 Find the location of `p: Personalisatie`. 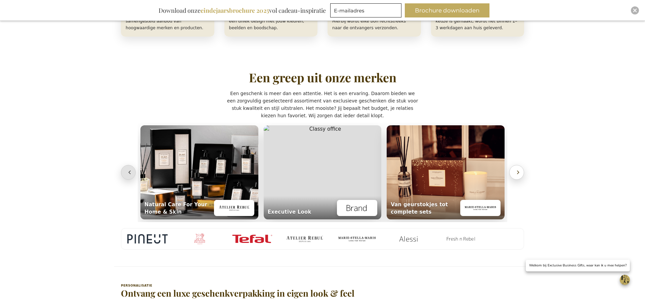

p: Personalisatie is located at coordinates (322, 286).